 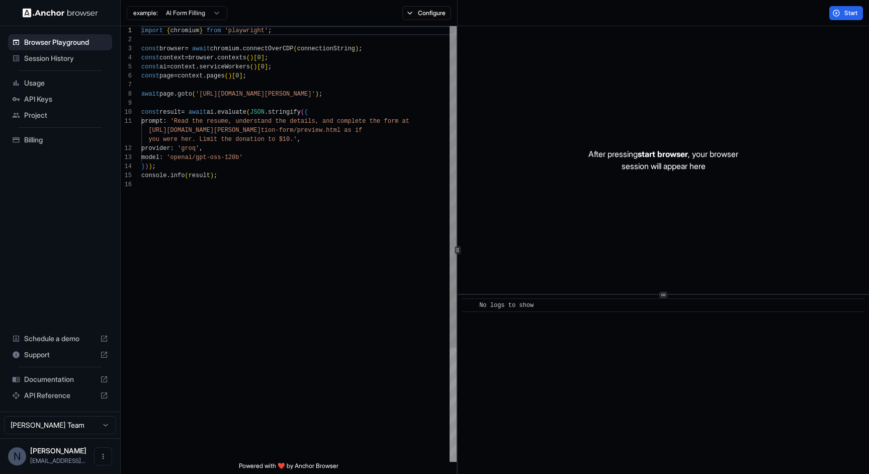 What do you see at coordinates (126, 175) in the screenshot?
I see `div: 15` at bounding box center [126, 175].